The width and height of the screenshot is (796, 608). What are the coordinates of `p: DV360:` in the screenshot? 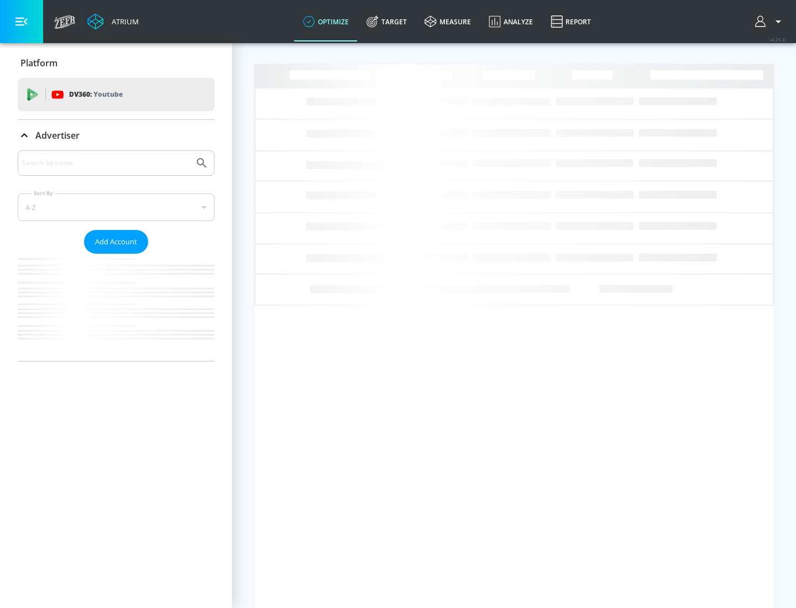 It's located at (96, 95).